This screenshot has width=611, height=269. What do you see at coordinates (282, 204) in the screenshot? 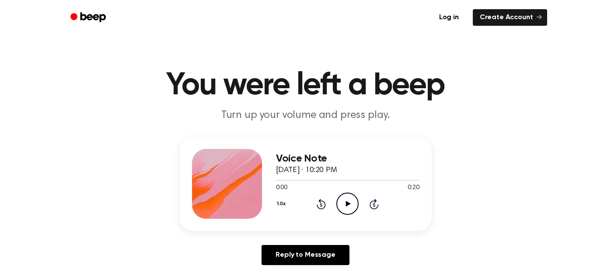
I see `button: 1.0x` at bounding box center [282, 204].